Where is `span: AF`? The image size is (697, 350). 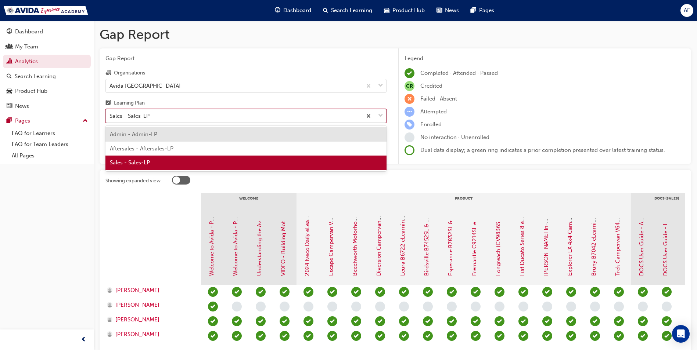 span: AF is located at coordinates (686, 10).